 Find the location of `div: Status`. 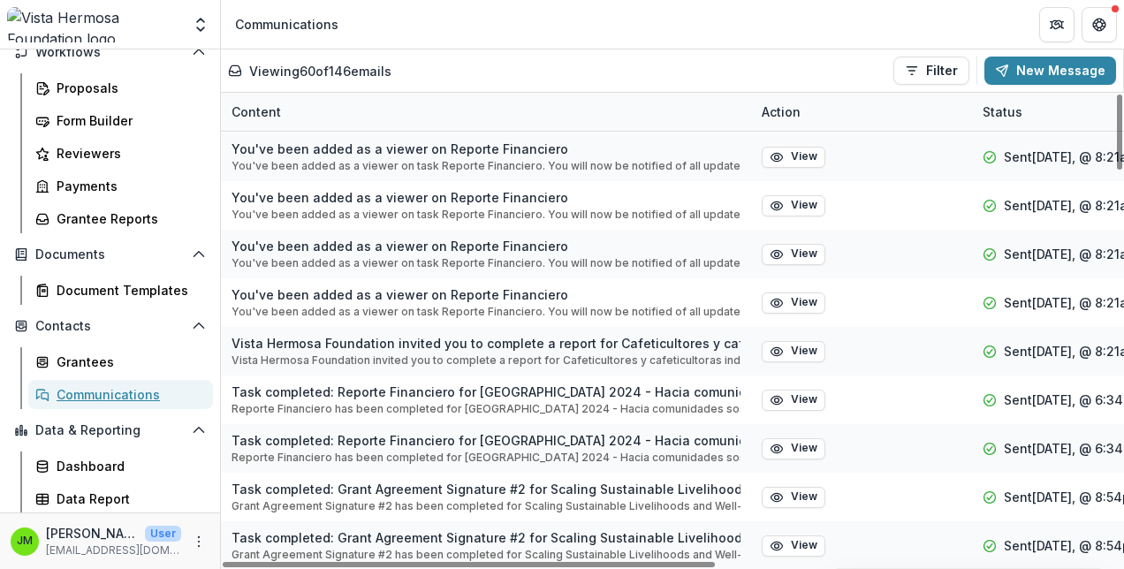

div: Status is located at coordinates (1002, 111).